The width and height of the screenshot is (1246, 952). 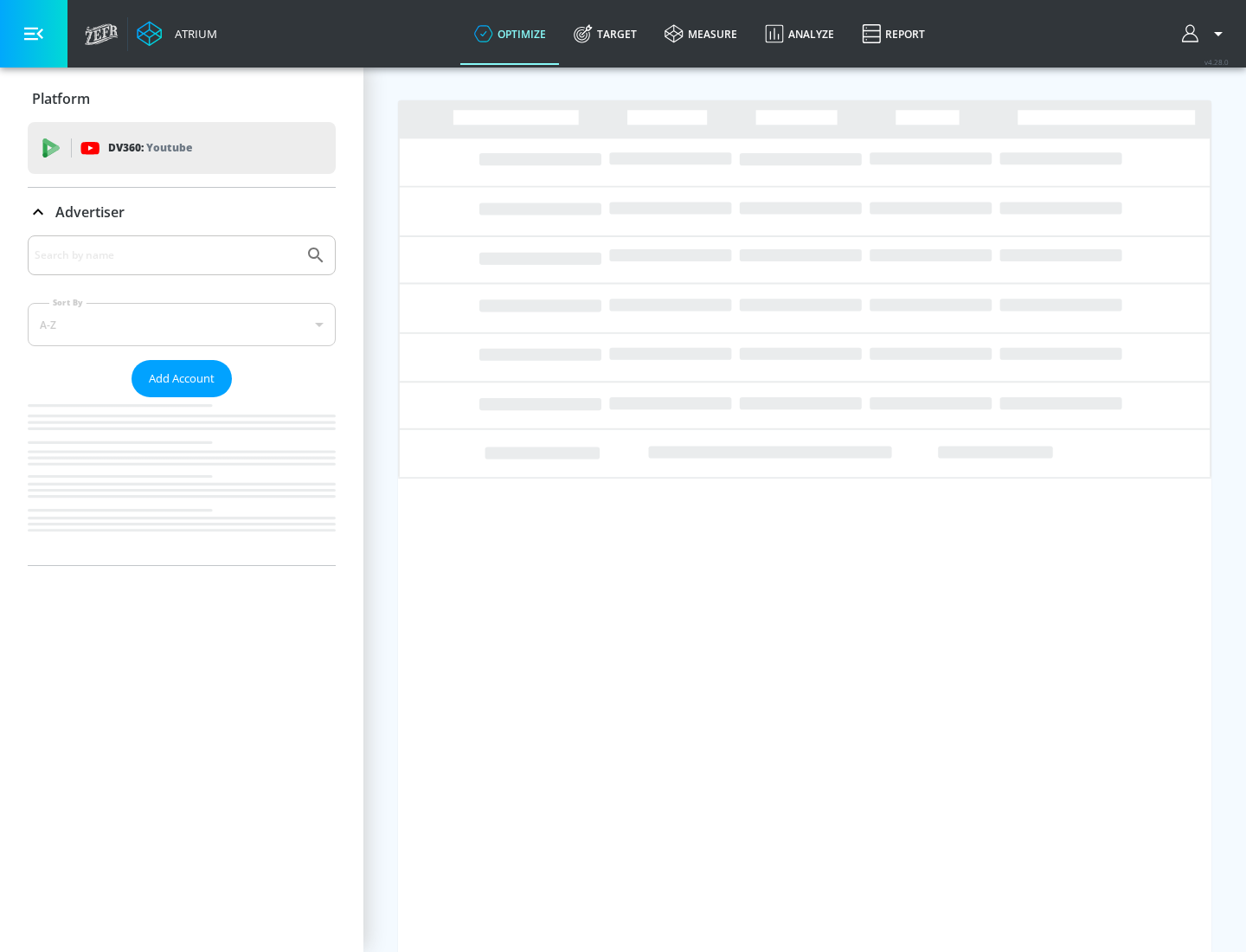 I want to click on span: Add Account, so click(x=182, y=378).